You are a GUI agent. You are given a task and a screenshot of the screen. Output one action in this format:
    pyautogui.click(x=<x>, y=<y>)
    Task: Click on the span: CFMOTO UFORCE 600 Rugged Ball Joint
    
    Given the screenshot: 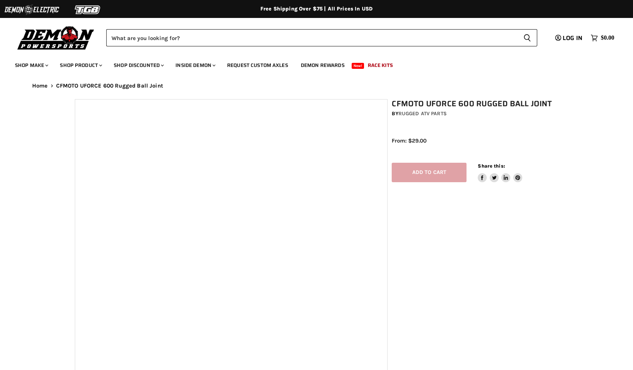 What is the action you would take?
    pyautogui.click(x=110, y=86)
    